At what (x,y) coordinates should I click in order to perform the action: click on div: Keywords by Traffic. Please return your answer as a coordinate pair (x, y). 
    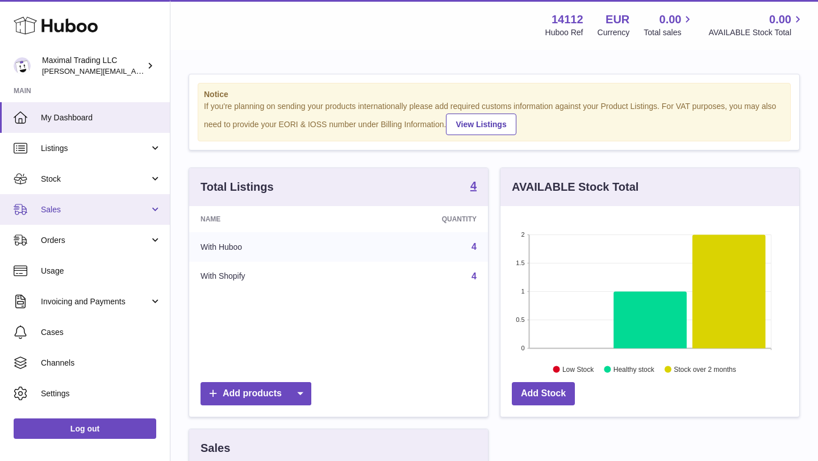
    Looking at the image, I should click on (159, 70).